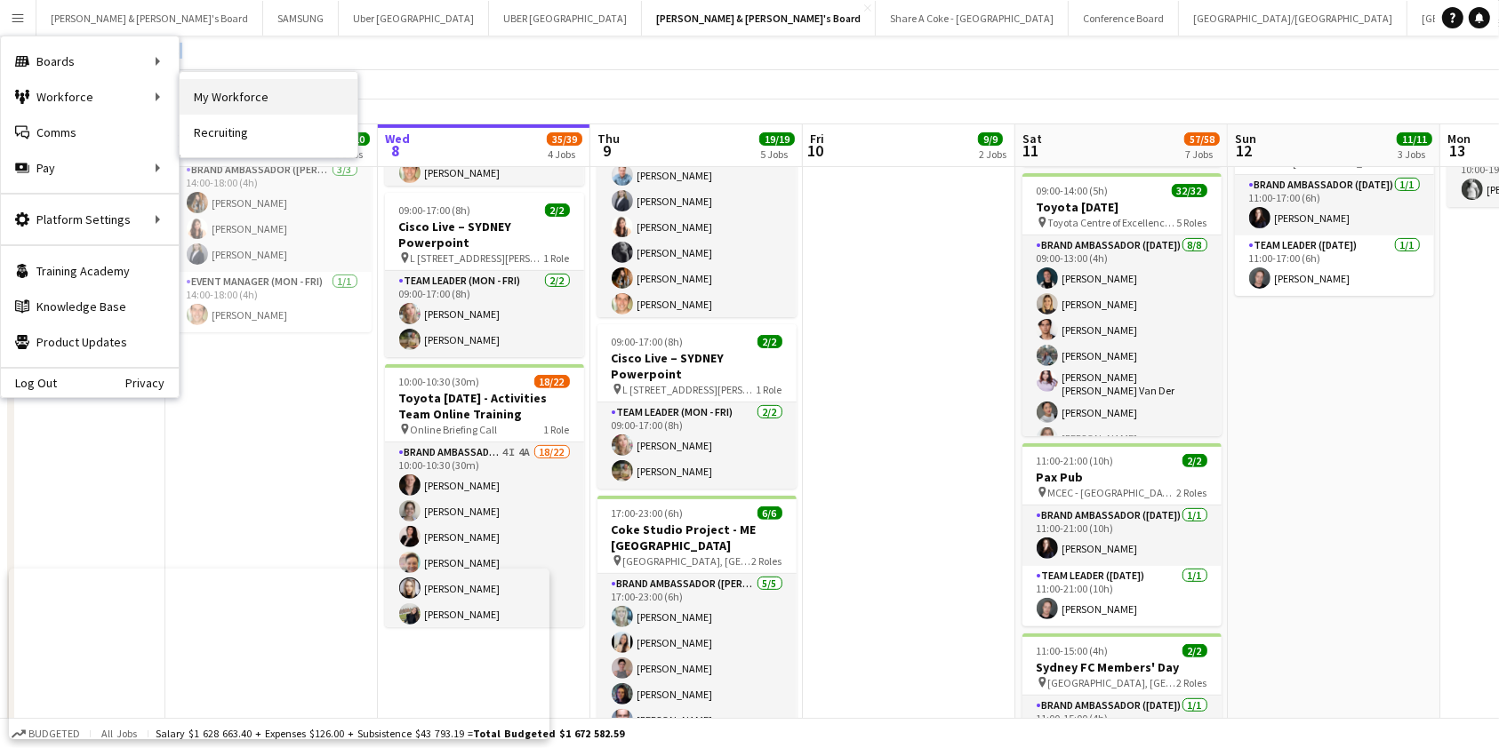 The height and width of the screenshot is (748, 1499). What do you see at coordinates (1192, 222) in the screenshot?
I see `span: 5 Roles` at bounding box center [1192, 222].